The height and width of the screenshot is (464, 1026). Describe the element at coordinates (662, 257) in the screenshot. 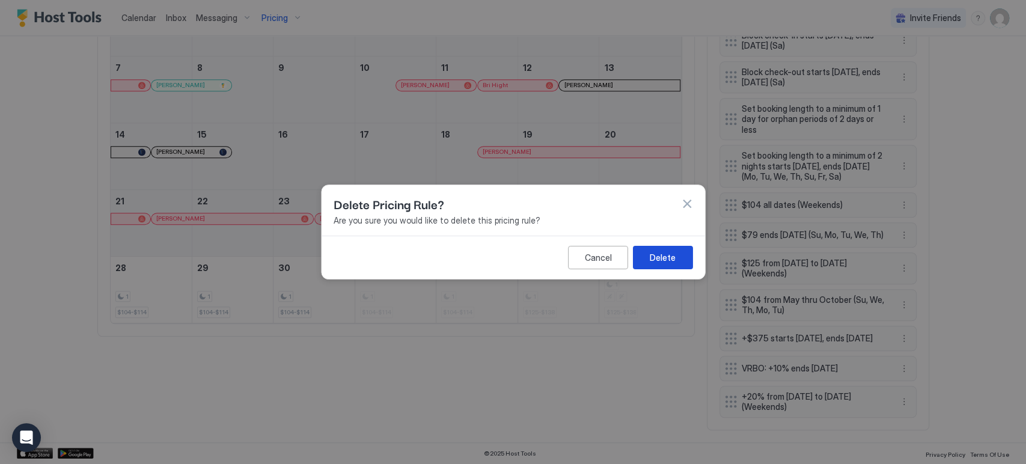

I see `button: Delete` at that location.